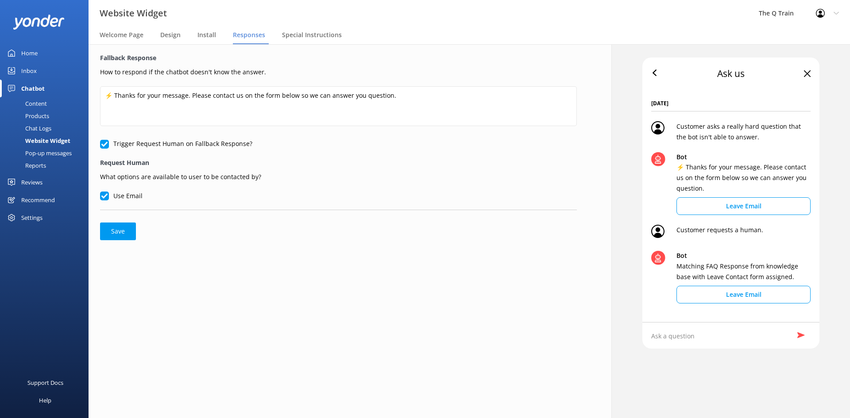 The image size is (850, 418). Describe the element at coordinates (338, 176) in the screenshot. I see `p: What options are available to user to be contacted by?` at that location.